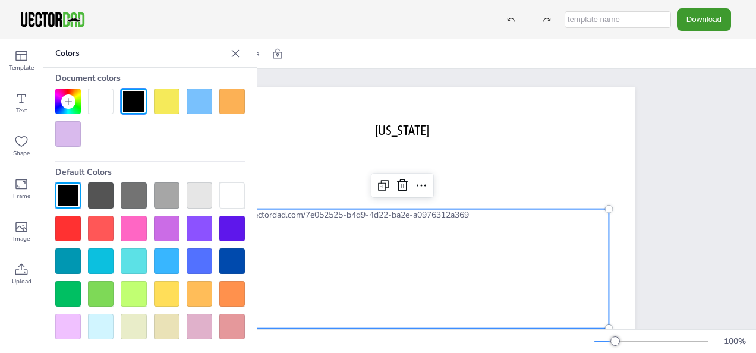  What do you see at coordinates (704, 19) in the screenshot?
I see `button: Download` at bounding box center [704, 19].